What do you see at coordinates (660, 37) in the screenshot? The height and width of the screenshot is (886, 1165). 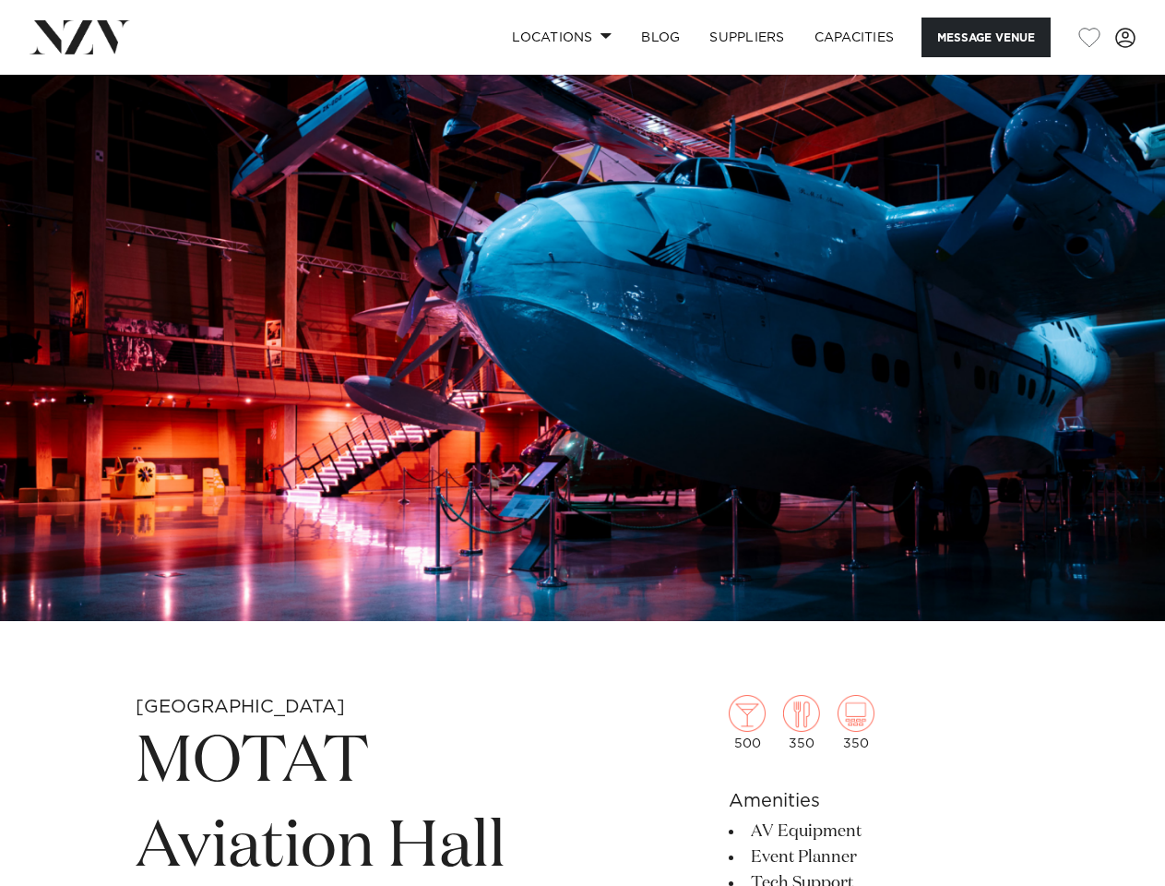 I see `a: BLOG` at bounding box center [660, 37].